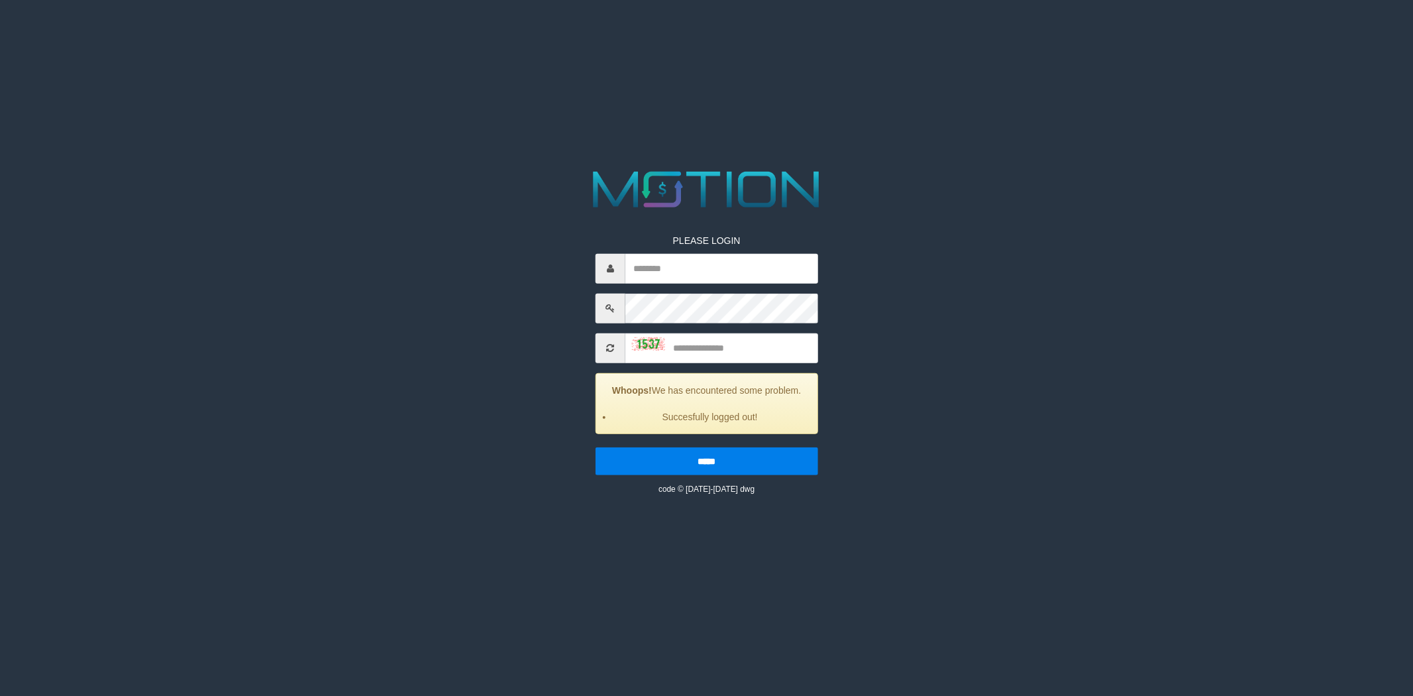 This screenshot has width=1413, height=696. I want to click on strong: Whoops!, so click(632, 390).